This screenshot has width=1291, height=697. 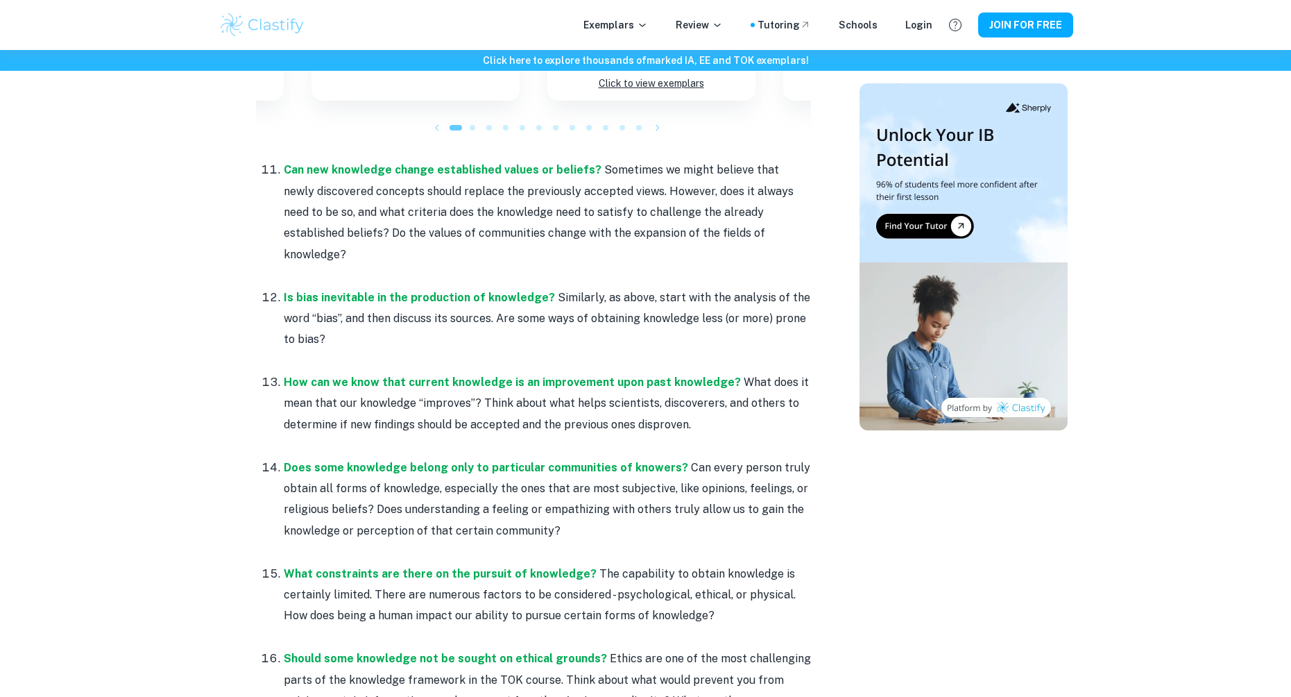 What do you see at coordinates (1025, 25) in the screenshot?
I see `a: JOIN FOR FREE` at bounding box center [1025, 25].